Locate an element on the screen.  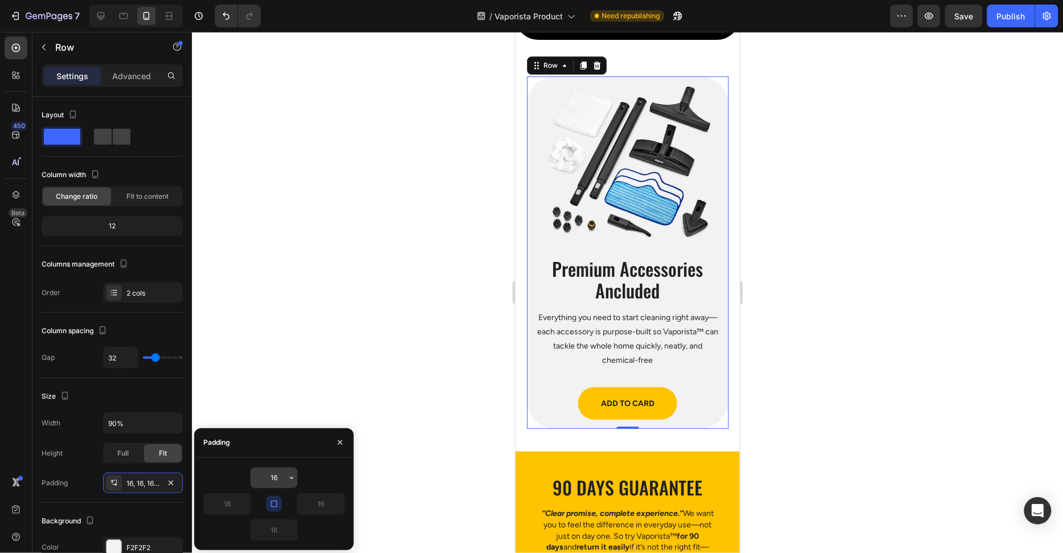
div: 2 cols is located at coordinates (153, 293).